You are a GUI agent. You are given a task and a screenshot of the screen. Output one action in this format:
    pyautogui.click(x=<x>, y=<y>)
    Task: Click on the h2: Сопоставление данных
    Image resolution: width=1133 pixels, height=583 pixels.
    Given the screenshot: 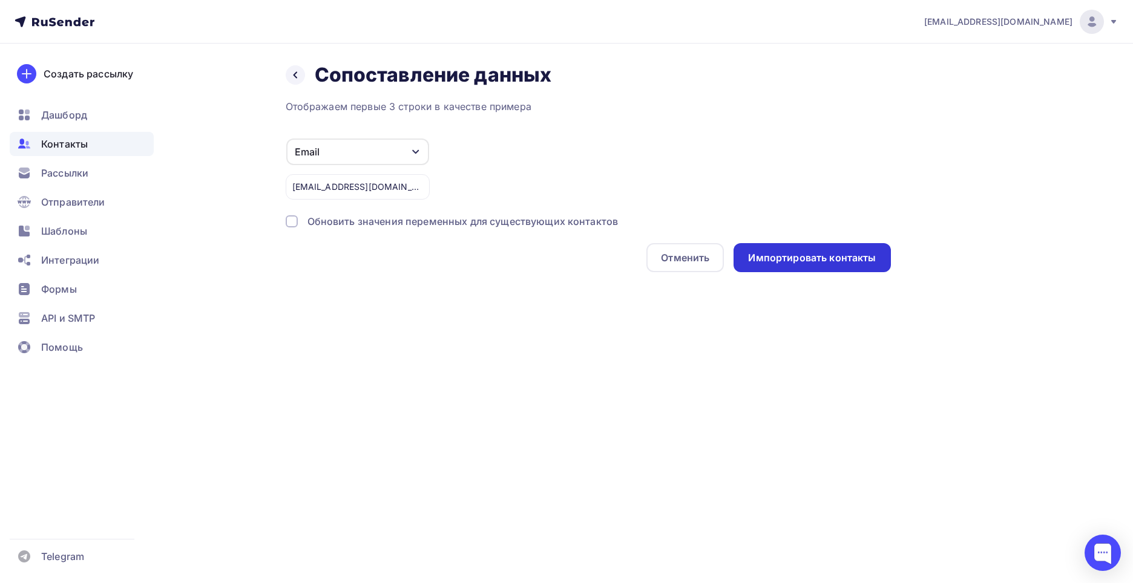 What is the action you would take?
    pyautogui.click(x=433, y=75)
    